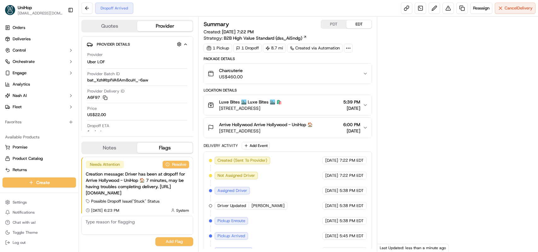 This screenshot has height=252, width=538. Describe the element at coordinates (334, 24) in the screenshot. I see `button: PDT` at that location.